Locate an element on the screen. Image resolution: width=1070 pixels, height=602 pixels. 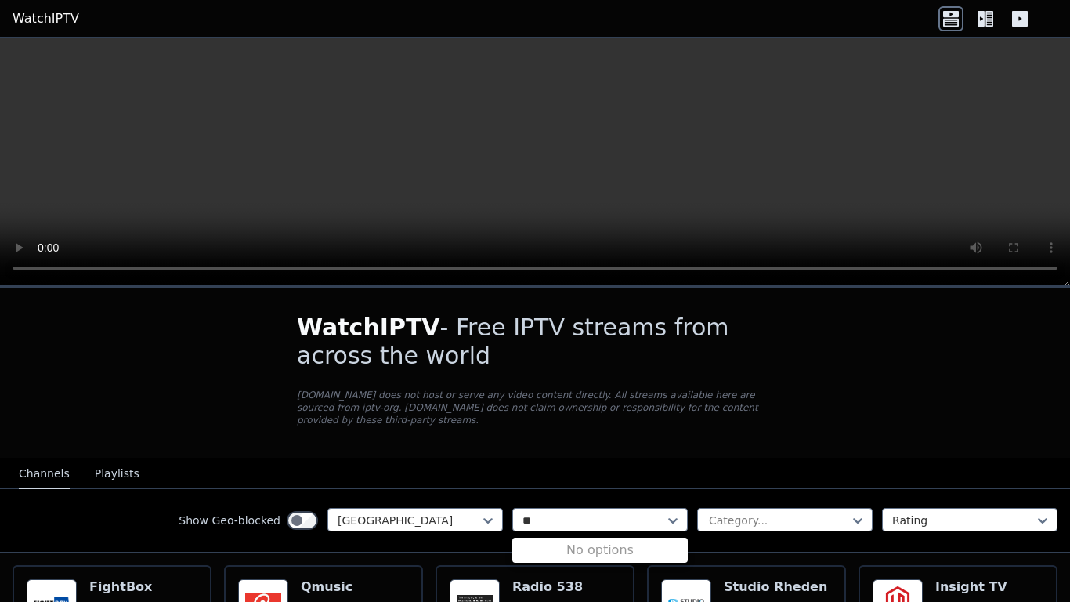
span: WatchIPTV is located at coordinates (368, 327).